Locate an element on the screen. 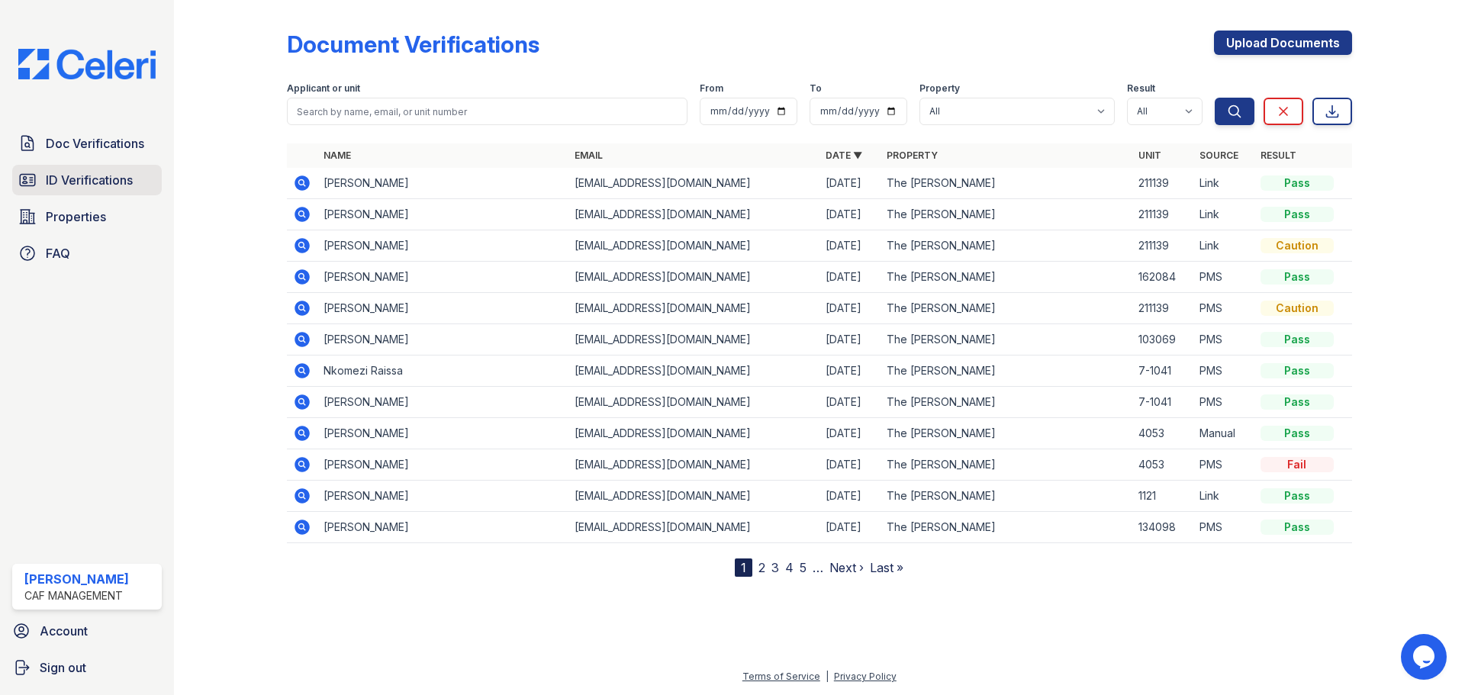 Image resolution: width=1465 pixels, height=695 pixels. td: 103069 is located at coordinates (1163, 340).